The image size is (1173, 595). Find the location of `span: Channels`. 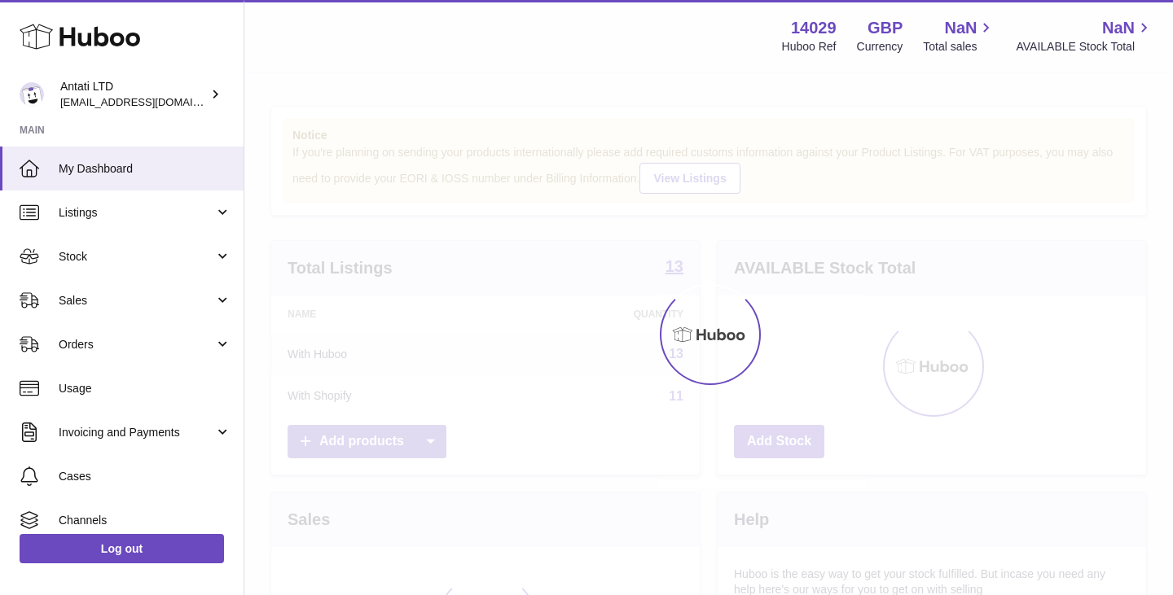

span: Channels is located at coordinates (145, 520).